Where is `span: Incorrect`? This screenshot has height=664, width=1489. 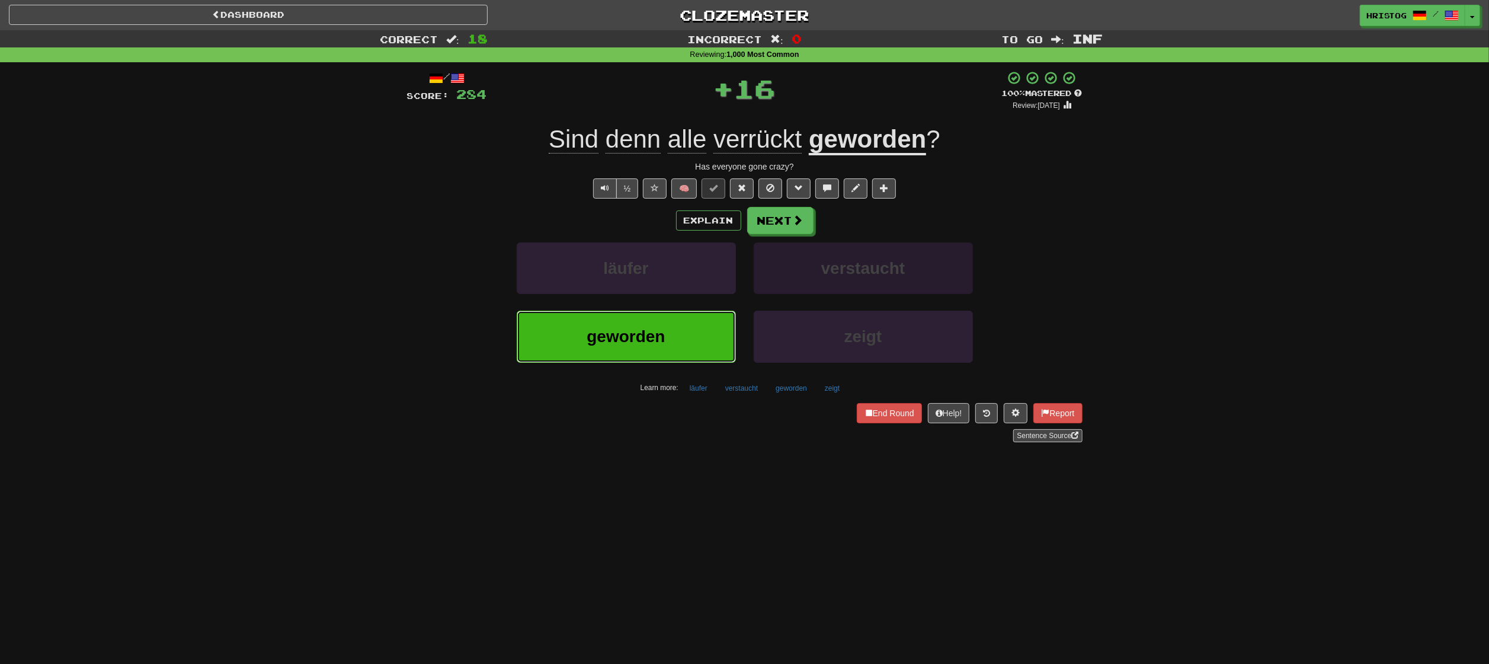 span: Incorrect is located at coordinates (725, 39).